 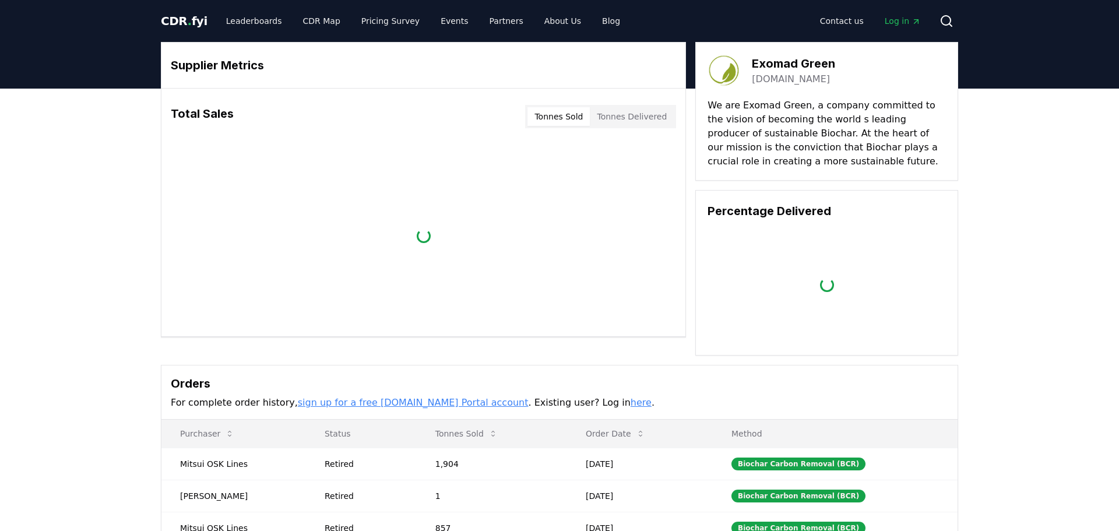 I want to click on h3: Percentage Delivered, so click(x=826, y=211).